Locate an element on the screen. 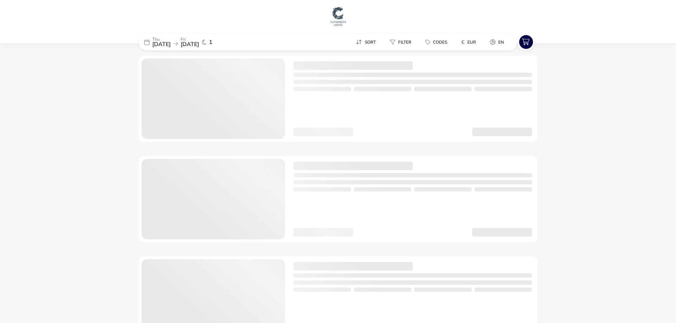  button: Filter is located at coordinates (401, 42).